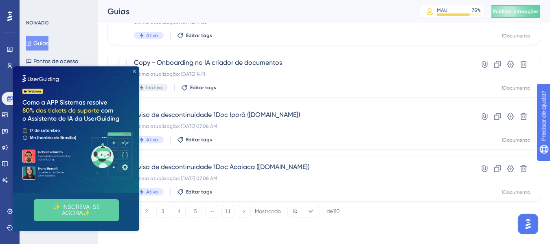  Describe the element at coordinates (121, 5) in the screenshot. I see `div: Fechar visualização` at that location.